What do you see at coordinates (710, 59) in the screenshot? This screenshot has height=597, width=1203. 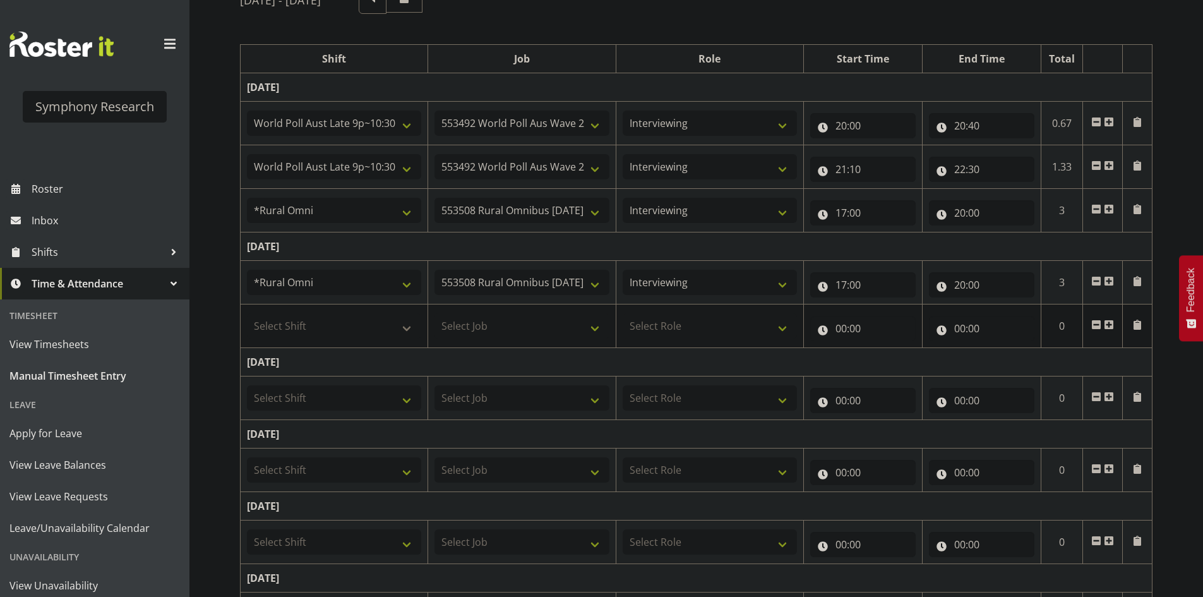 I see `div: Role` at bounding box center [710, 59].